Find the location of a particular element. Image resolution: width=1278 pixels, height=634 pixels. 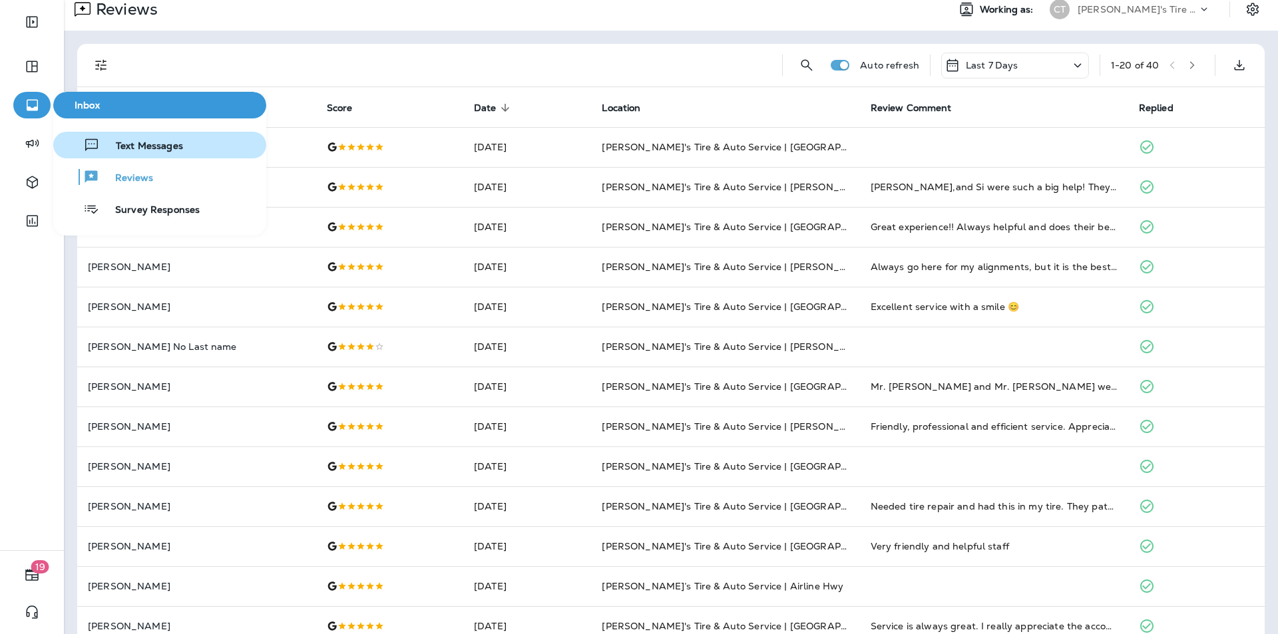

button: Search Reviews is located at coordinates (807, 65).